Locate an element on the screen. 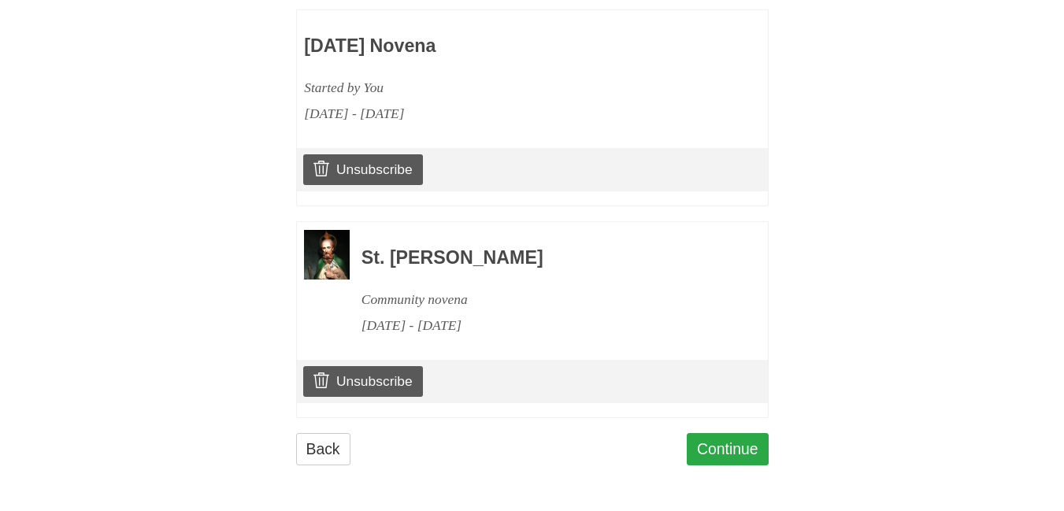 The image size is (1064, 511). img: Novena image is located at coordinates (327, 254).